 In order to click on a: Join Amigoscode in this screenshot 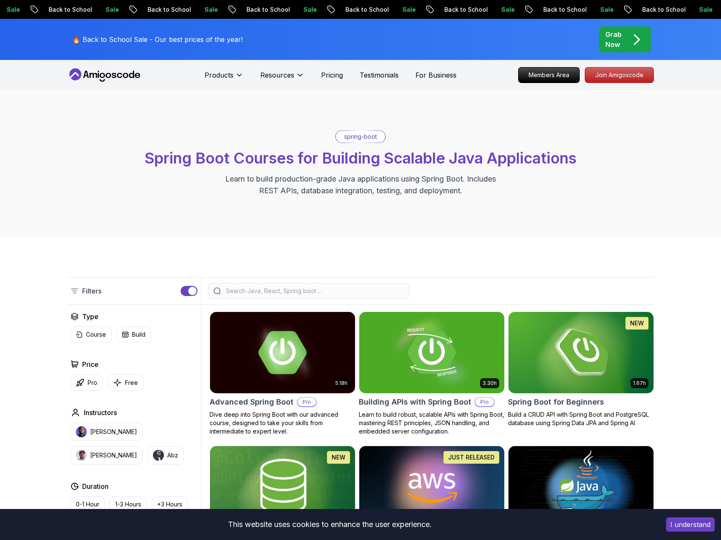, I will do `click(619, 75)`.